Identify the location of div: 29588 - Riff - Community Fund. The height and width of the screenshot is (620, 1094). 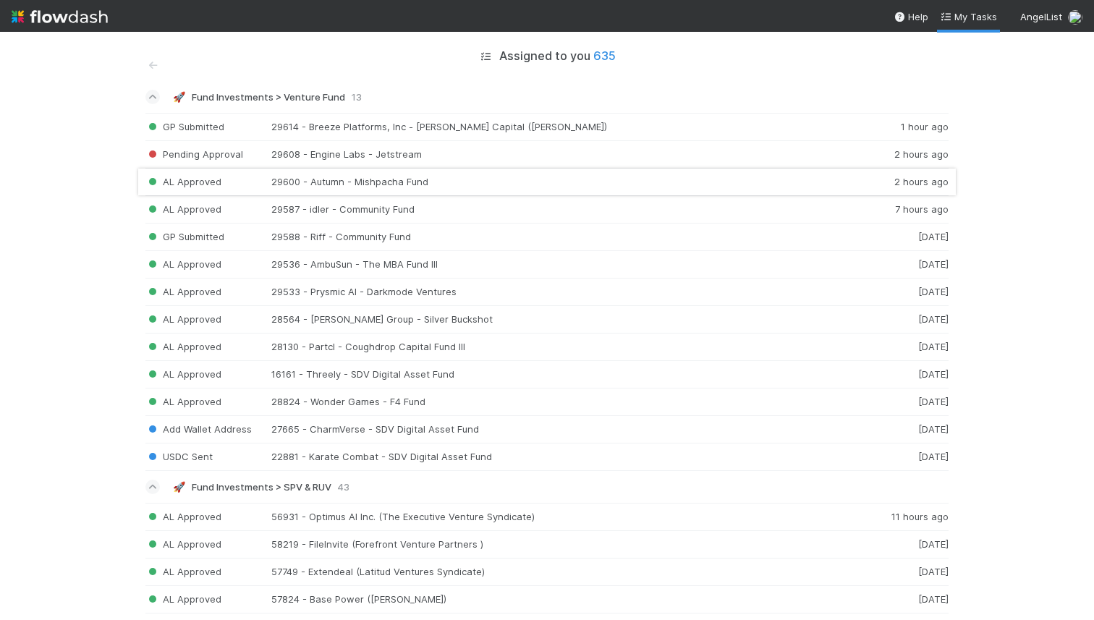
(566, 237).